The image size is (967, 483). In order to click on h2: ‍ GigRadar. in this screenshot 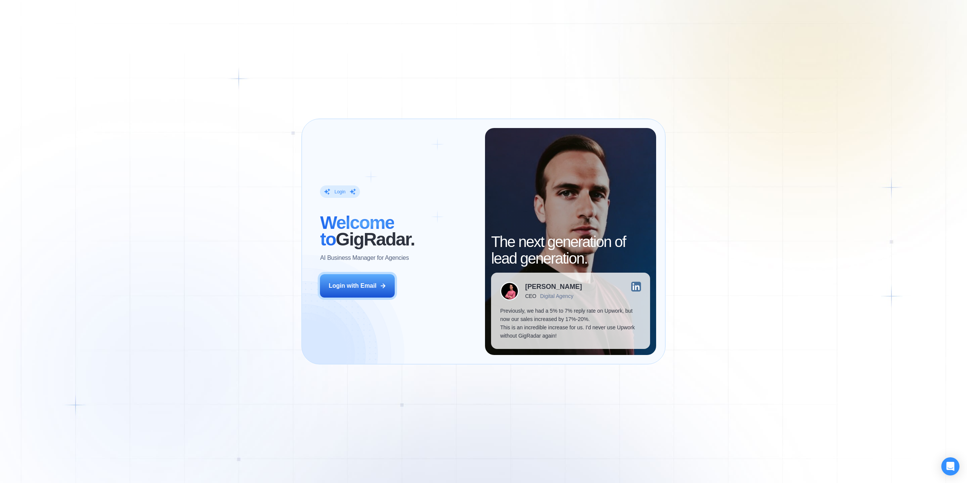, I will do `click(398, 231)`.